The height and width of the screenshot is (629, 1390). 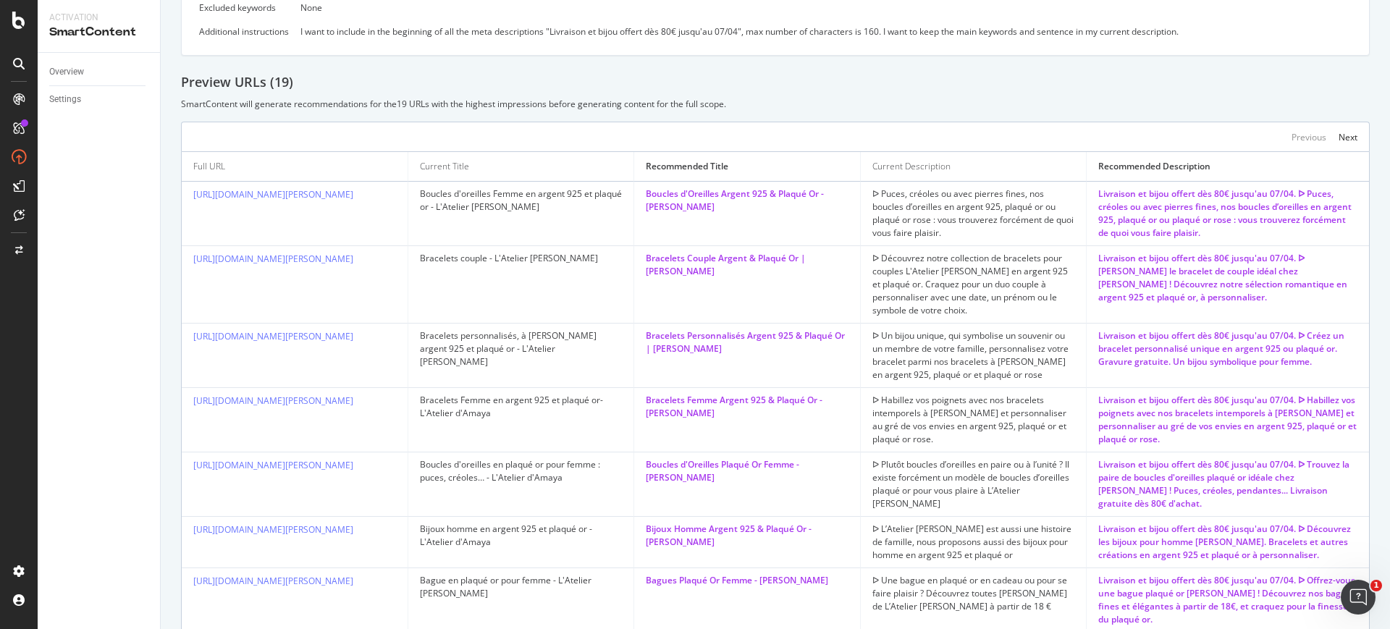 I want to click on div: Next, so click(x=1348, y=137).